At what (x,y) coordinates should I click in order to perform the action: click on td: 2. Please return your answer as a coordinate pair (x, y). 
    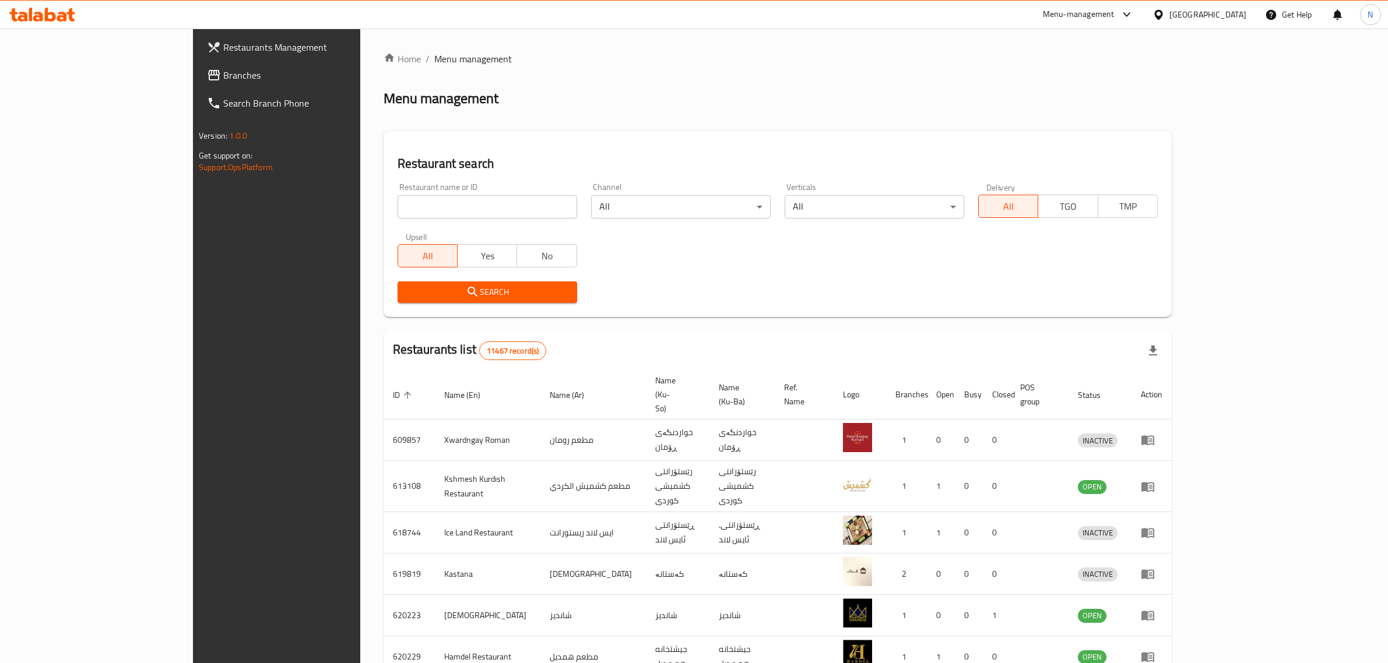
    Looking at the image, I should click on (907, 574).